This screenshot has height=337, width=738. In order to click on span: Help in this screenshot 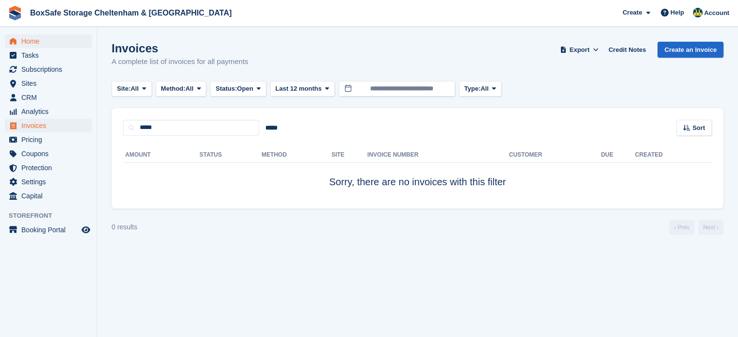, I will do `click(677, 13)`.